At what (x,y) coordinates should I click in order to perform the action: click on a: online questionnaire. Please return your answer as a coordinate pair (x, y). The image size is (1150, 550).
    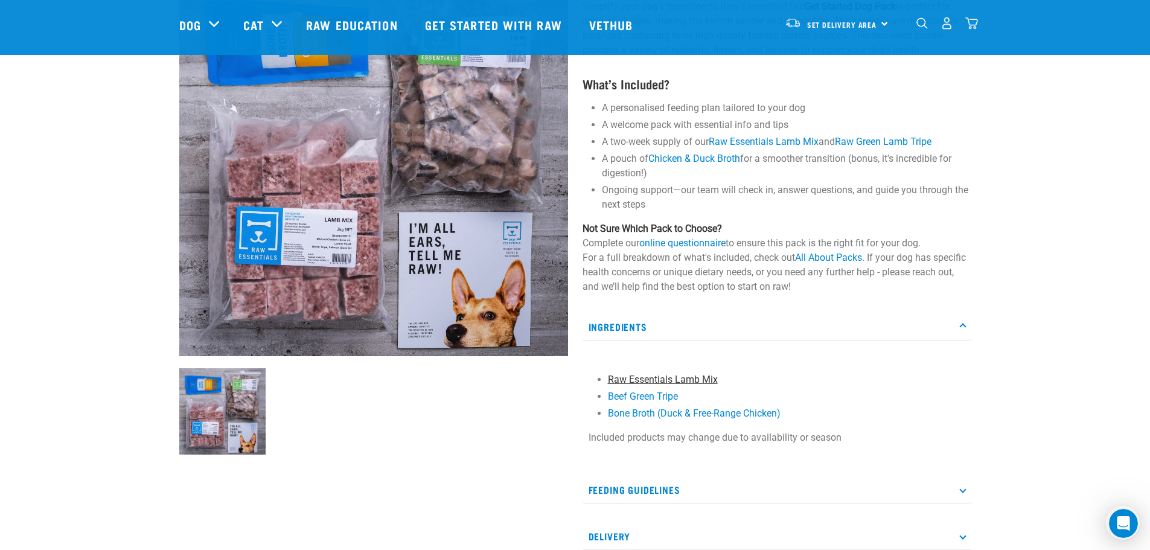
    Looking at the image, I should click on (682, 243).